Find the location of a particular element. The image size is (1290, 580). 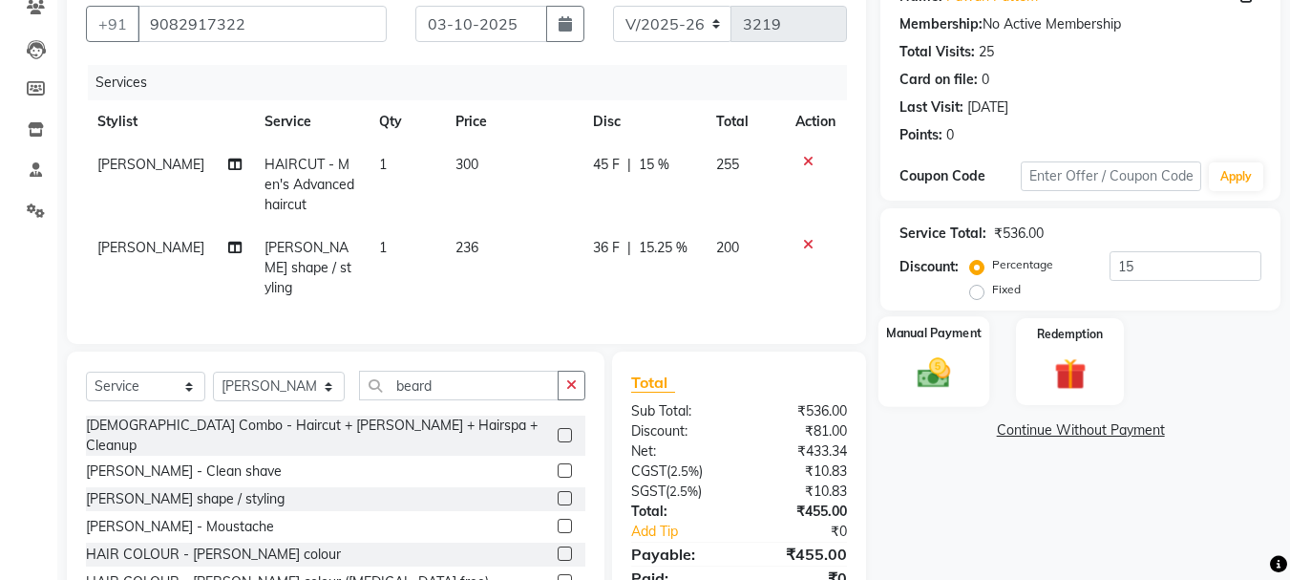

span: 36 F is located at coordinates (606, 247).